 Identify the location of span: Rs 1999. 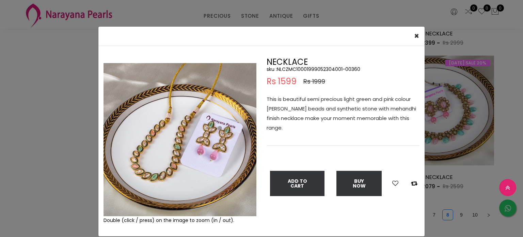
(314, 81).